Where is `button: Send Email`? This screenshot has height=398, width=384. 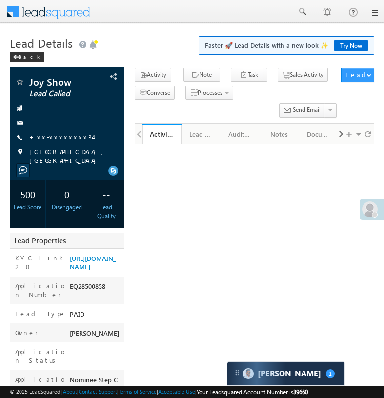
button: Send Email is located at coordinates (302, 110).